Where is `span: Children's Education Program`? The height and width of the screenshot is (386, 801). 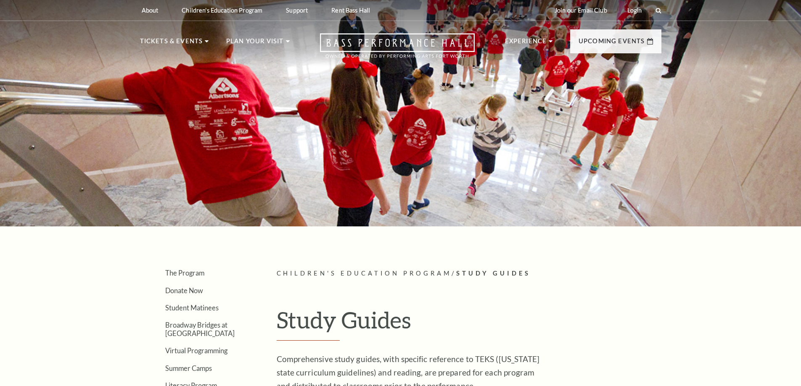
span: Children's Education Program is located at coordinates (364, 273).